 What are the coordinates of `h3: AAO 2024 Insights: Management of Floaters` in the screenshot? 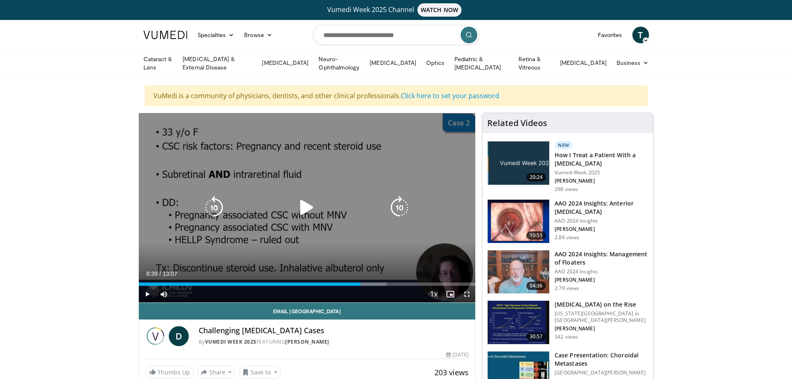 It's located at (601, 258).